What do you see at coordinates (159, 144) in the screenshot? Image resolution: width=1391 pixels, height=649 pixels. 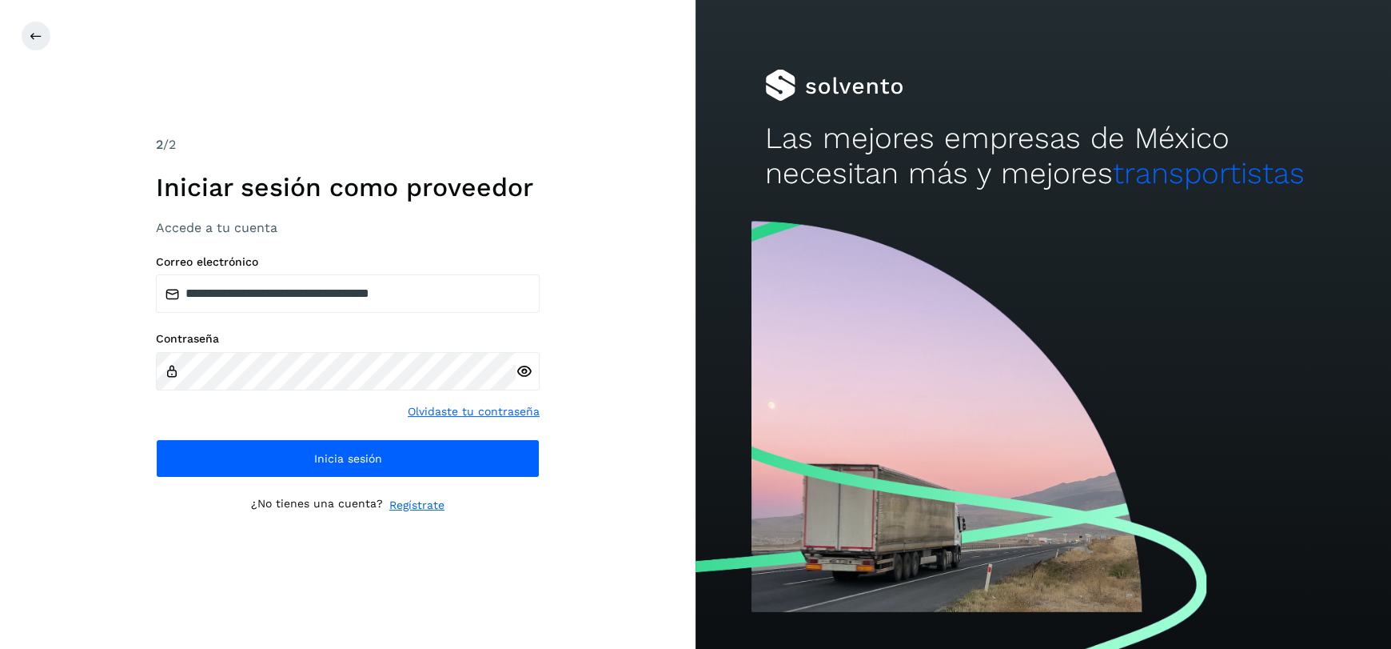 I see `span: 2` at bounding box center [159, 144].